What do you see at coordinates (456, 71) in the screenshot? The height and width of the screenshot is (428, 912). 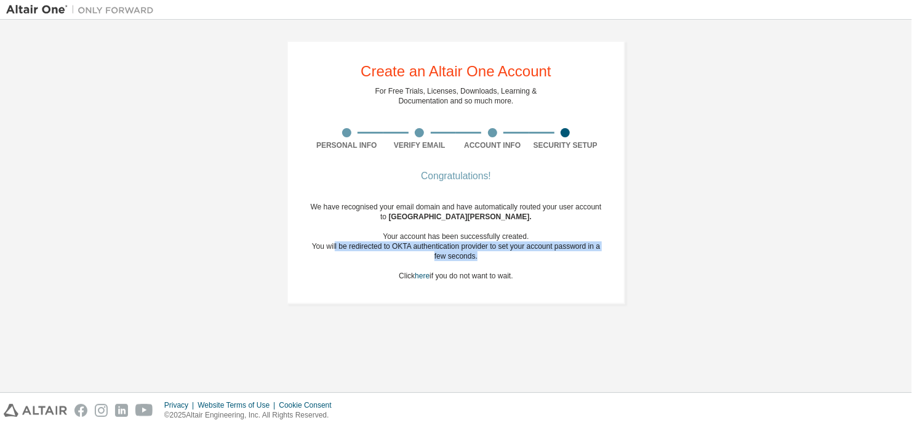 I see `div: Create an Altair One Account` at bounding box center [456, 71].